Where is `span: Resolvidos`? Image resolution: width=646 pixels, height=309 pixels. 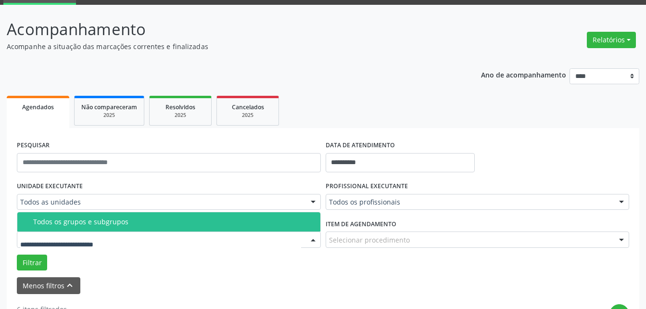 span: Resolvidos is located at coordinates (180, 107).